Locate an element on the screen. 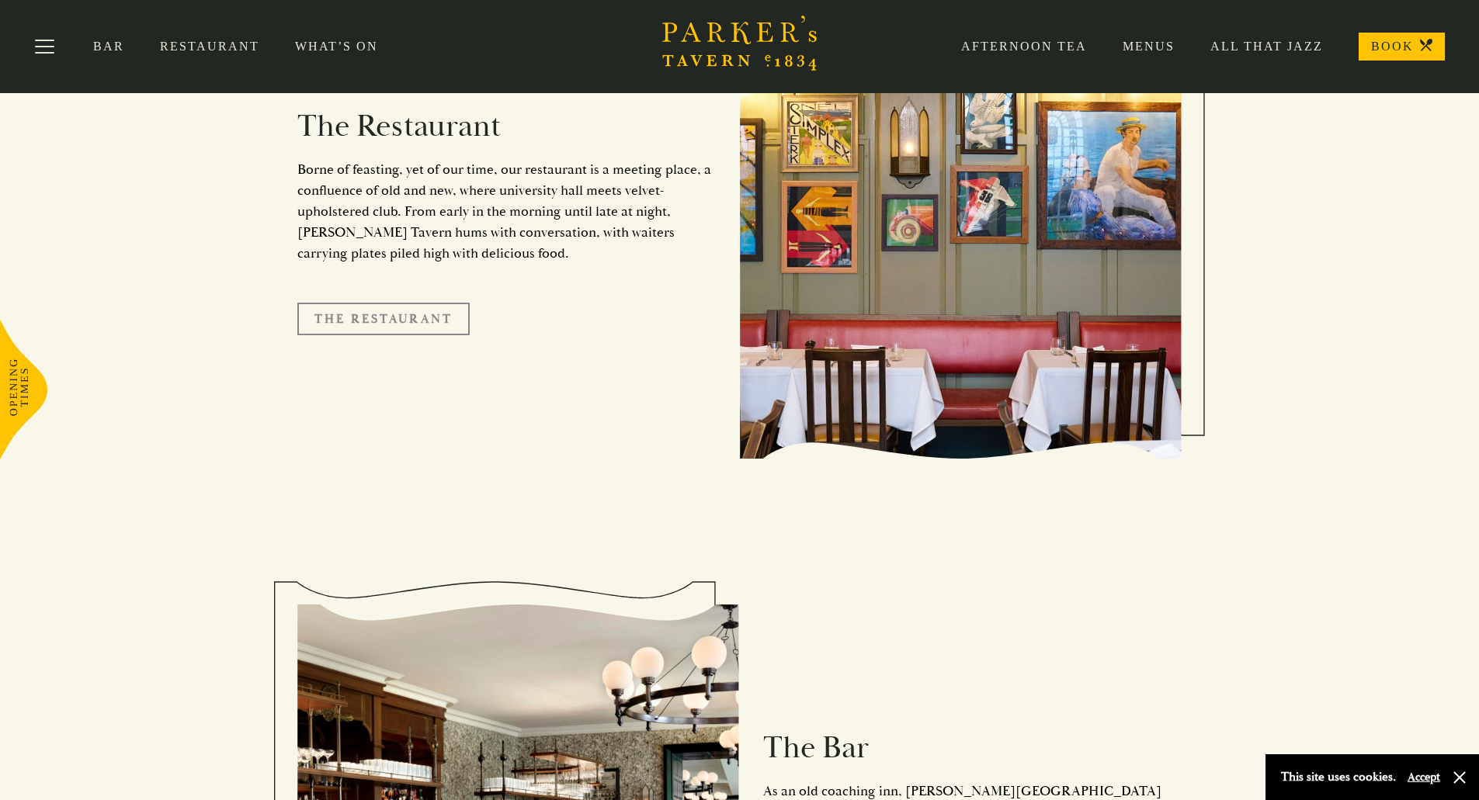  h2: The Restaurant is located at coordinates (507, 127).